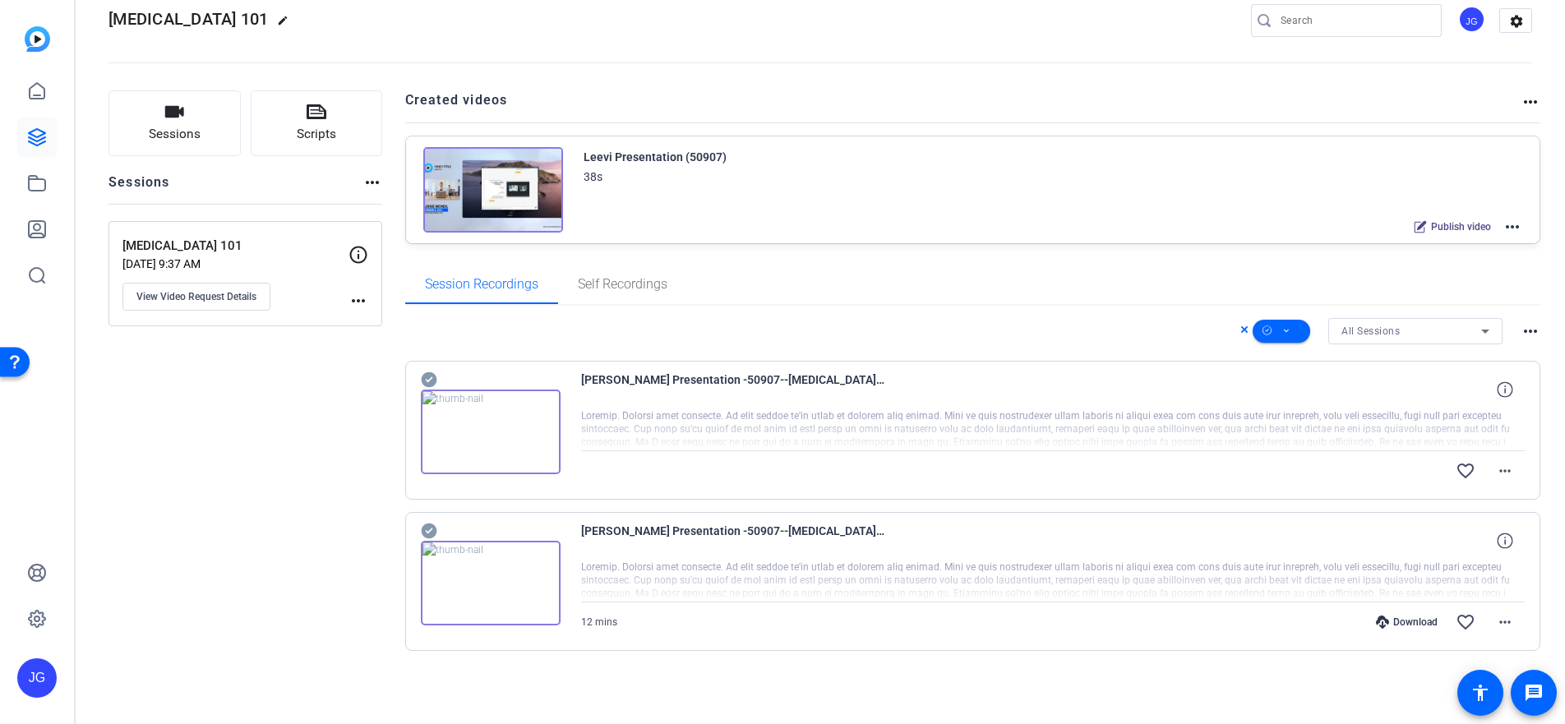  Describe the element at coordinates (174, 134) in the screenshot. I see `span: Sessions` at that location.